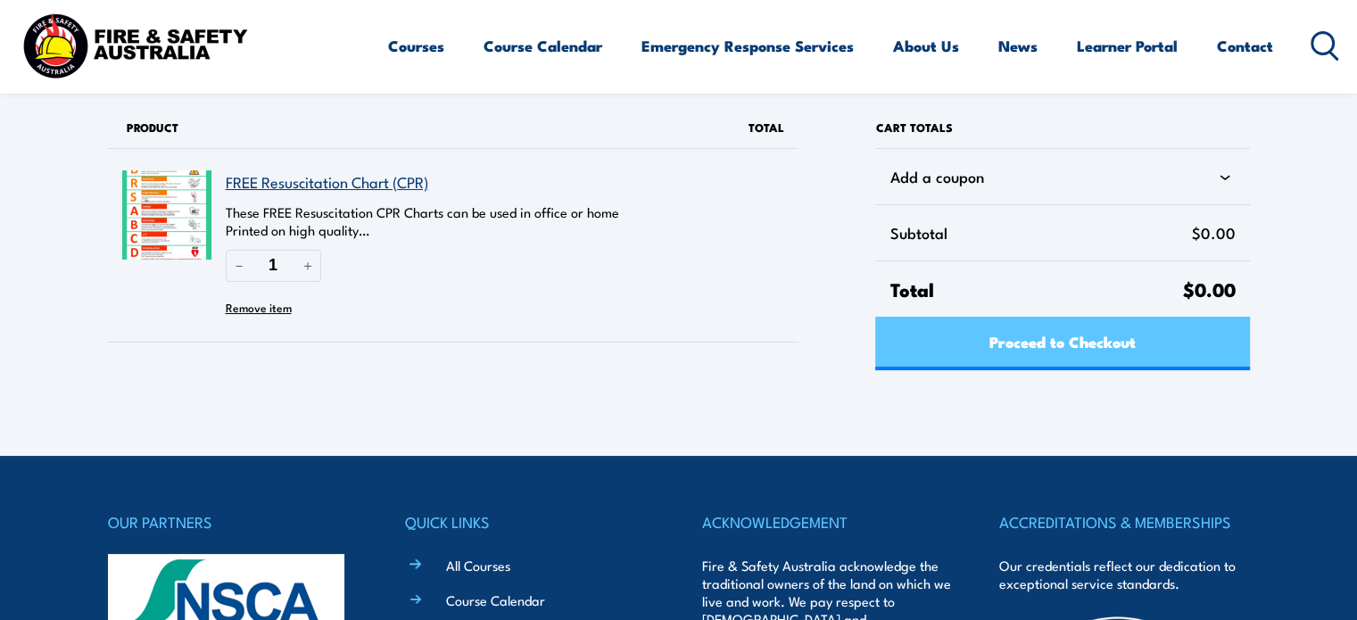  What do you see at coordinates (273, 265) in the screenshot?
I see `input: Quantity of FREE Resuscitation Chart (CPR) in your cart.` at bounding box center [273, 265].